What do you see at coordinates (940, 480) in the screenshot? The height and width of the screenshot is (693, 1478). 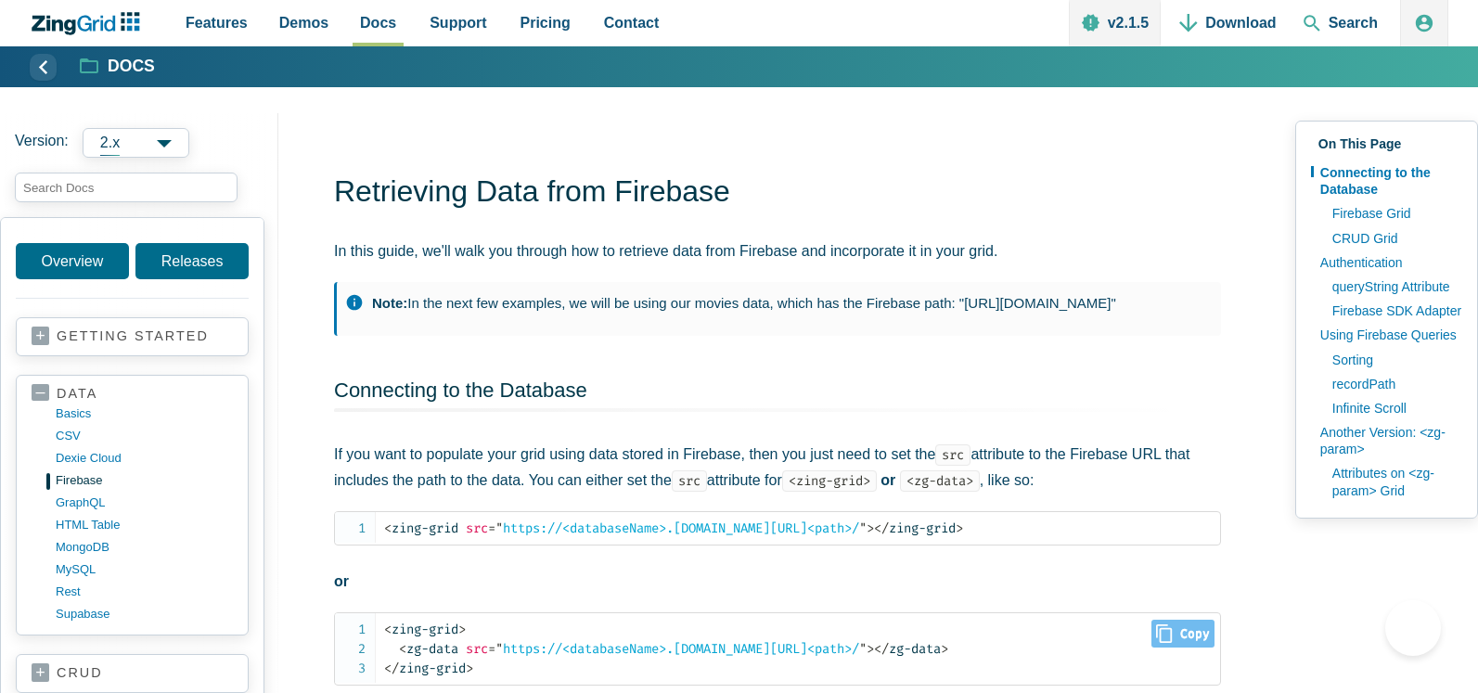 I see `code: <zg-data>` at bounding box center [940, 480].